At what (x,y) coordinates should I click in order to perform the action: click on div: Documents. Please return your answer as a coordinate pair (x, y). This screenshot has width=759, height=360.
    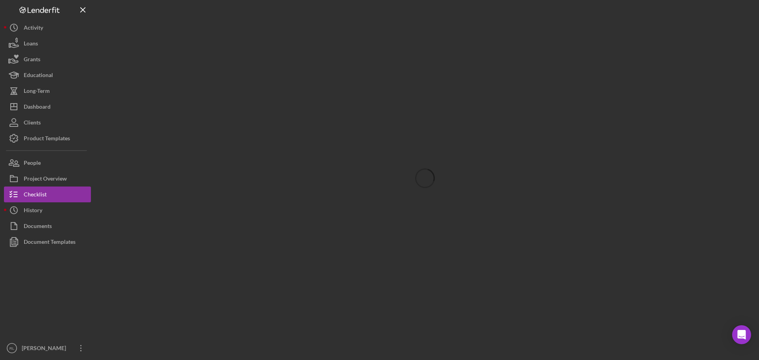
    Looking at the image, I should click on (38, 227).